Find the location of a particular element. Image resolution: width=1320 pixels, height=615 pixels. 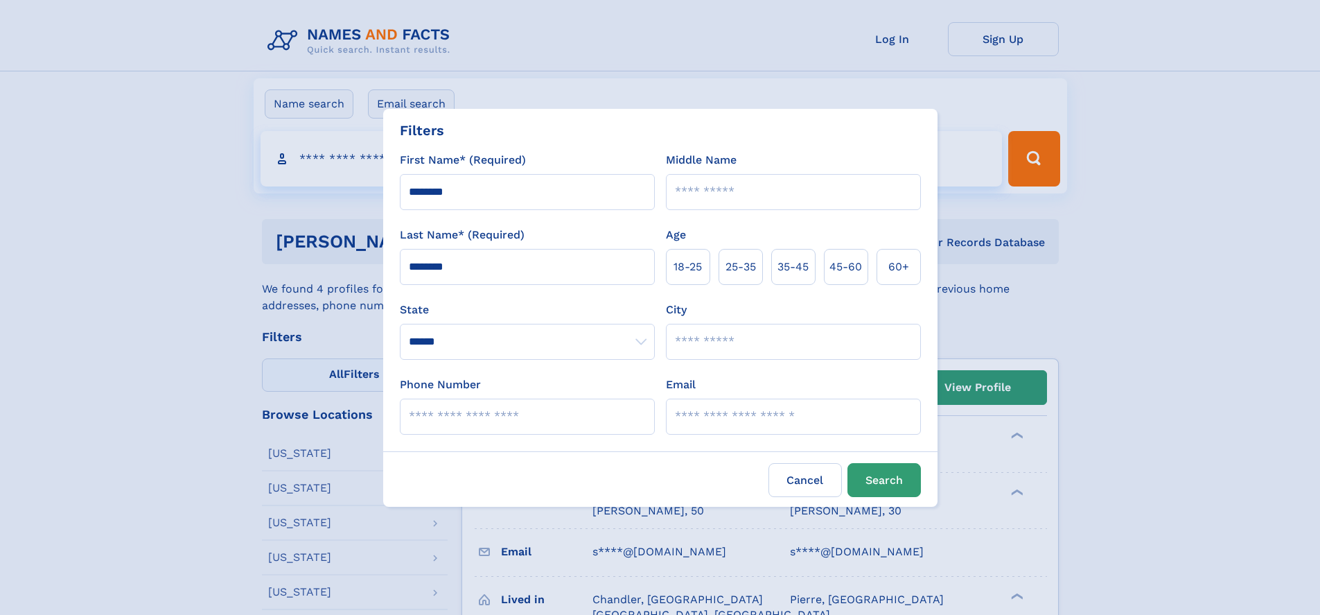

label: Middle Name is located at coordinates (701, 160).